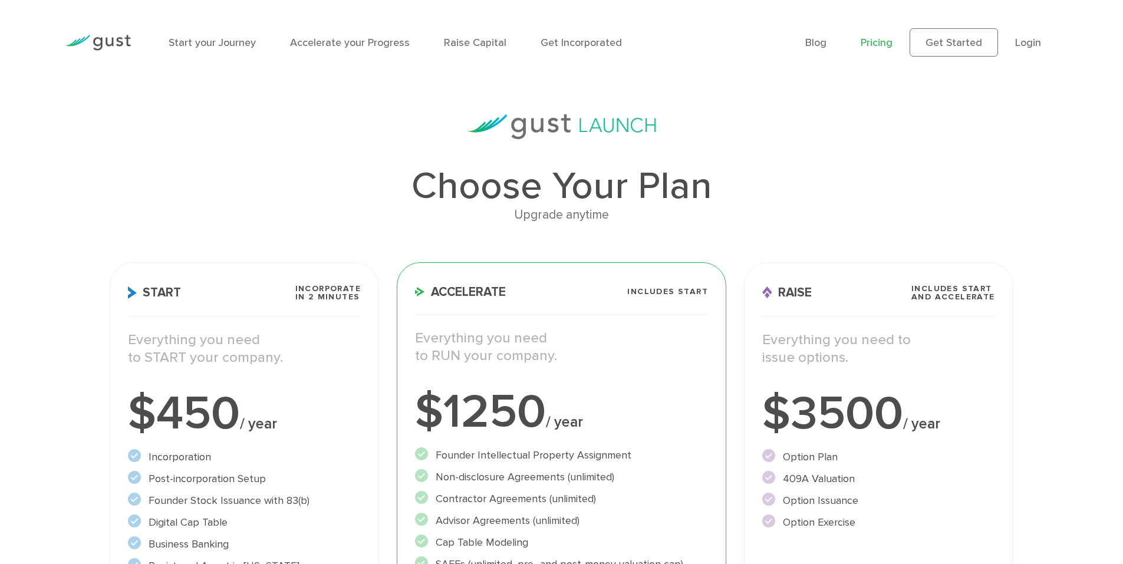 Image resolution: width=1123 pixels, height=564 pixels. What do you see at coordinates (561, 455) in the screenshot?
I see `li: Founder Intellectual Property Assignment` at bounding box center [561, 455].